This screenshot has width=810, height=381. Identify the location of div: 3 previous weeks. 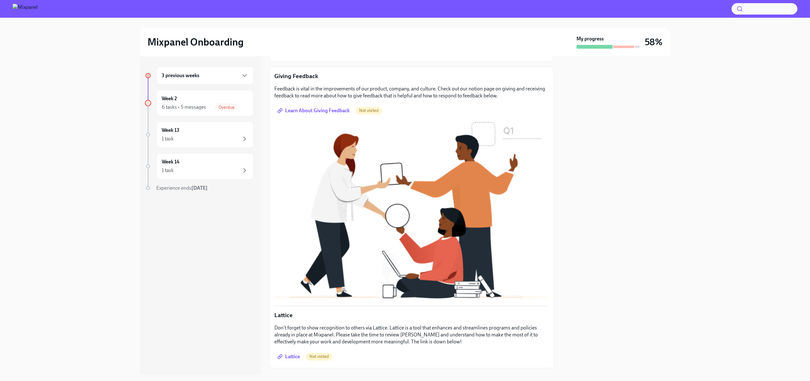
(205, 76).